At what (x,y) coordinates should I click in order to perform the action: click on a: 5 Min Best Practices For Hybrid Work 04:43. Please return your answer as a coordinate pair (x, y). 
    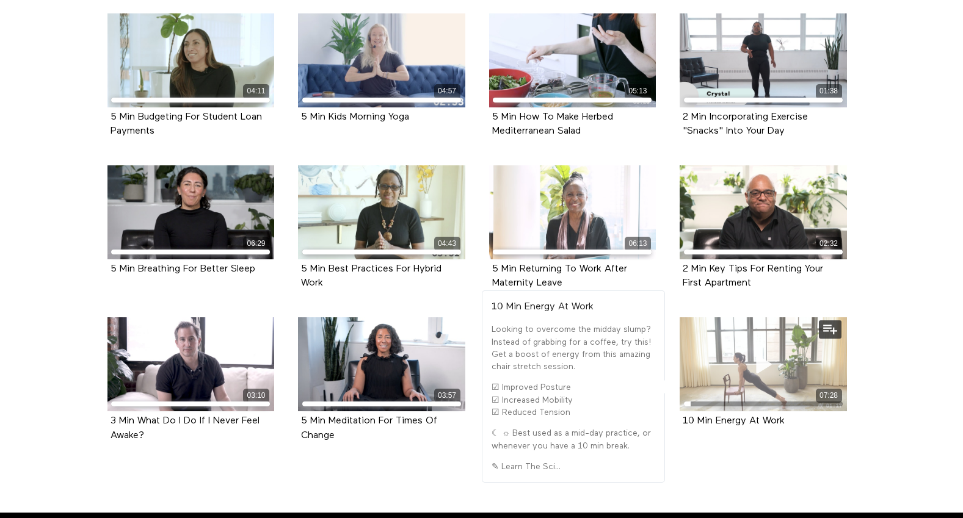
    Looking at the image, I should click on (382, 212).